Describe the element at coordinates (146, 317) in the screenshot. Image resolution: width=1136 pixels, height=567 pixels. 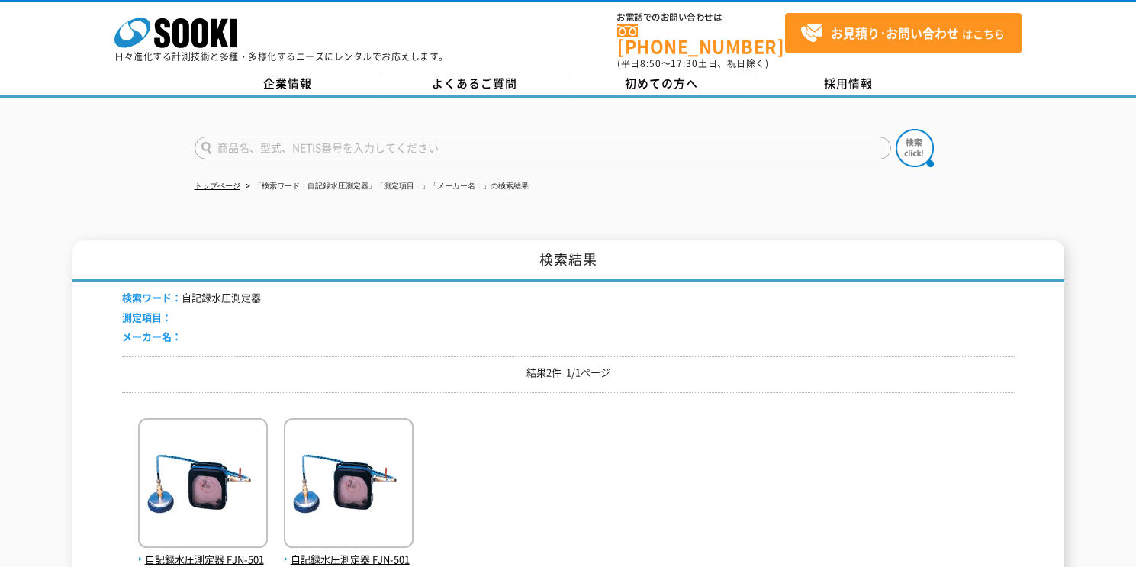
I see `span: 測定項目：` at that location.